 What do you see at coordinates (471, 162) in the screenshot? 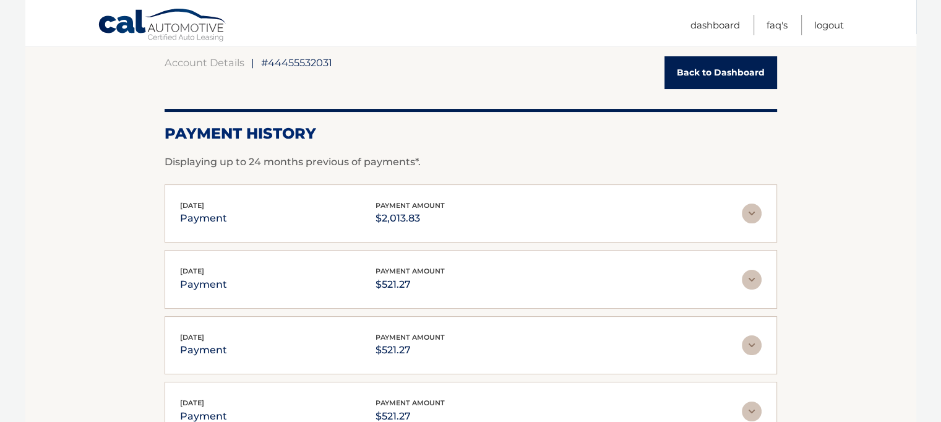
I see `p: Displaying up to 24 months previous of payments*.` at bounding box center [471, 162].